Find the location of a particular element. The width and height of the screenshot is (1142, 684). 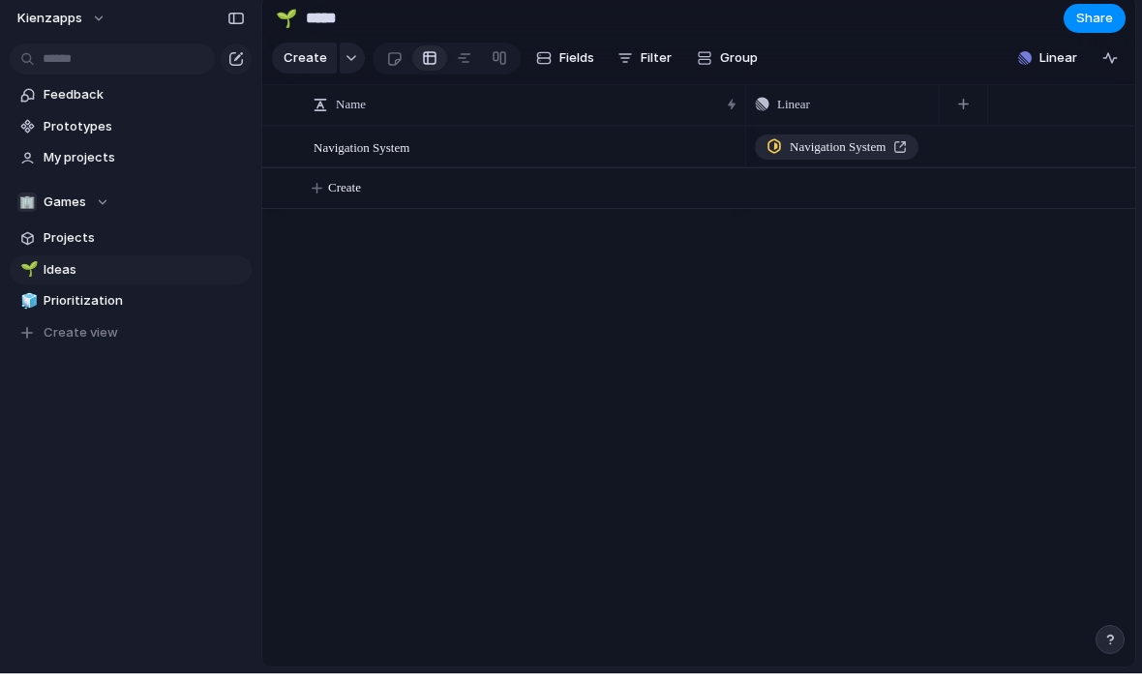

button: Create view is located at coordinates (131, 344).